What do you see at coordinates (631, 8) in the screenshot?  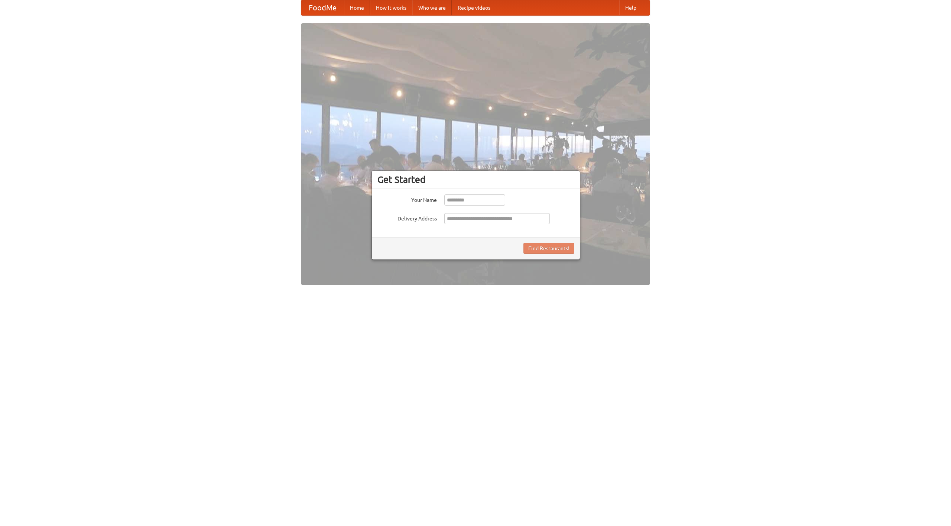 I see `a: Help` at bounding box center [631, 8].